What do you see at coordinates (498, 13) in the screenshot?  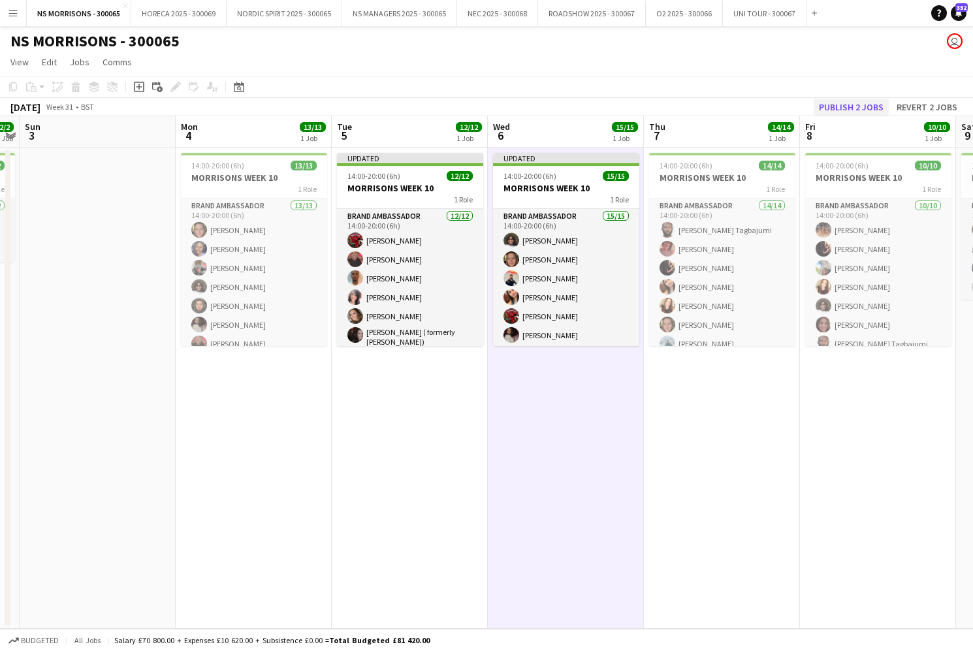 I see `button: NEC 2025 - 300068` at bounding box center [498, 13].